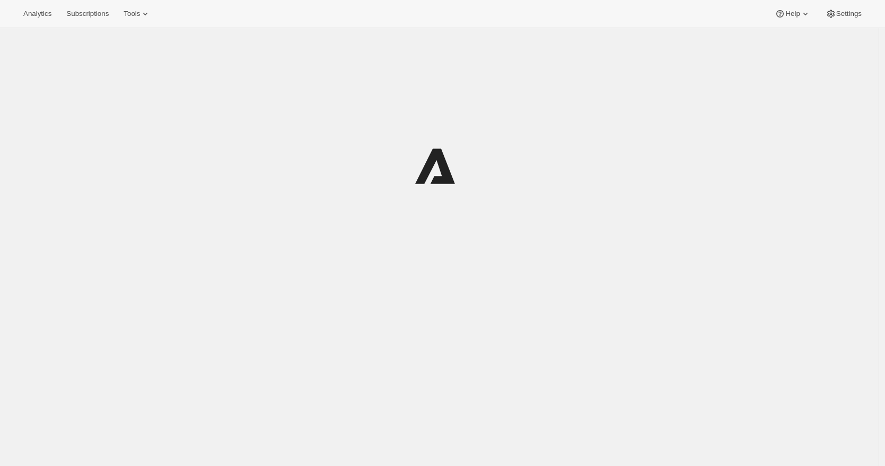 The image size is (885, 466). What do you see at coordinates (844, 14) in the screenshot?
I see `button: Settings` at bounding box center [844, 14].